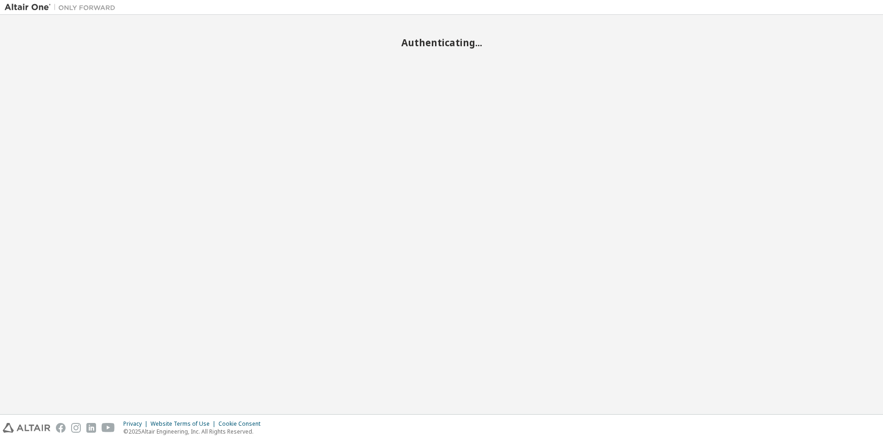 This screenshot has width=883, height=441. What do you see at coordinates (137, 424) in the screenshot?
I see `div: Privacy` at bounding box center [137, 424].